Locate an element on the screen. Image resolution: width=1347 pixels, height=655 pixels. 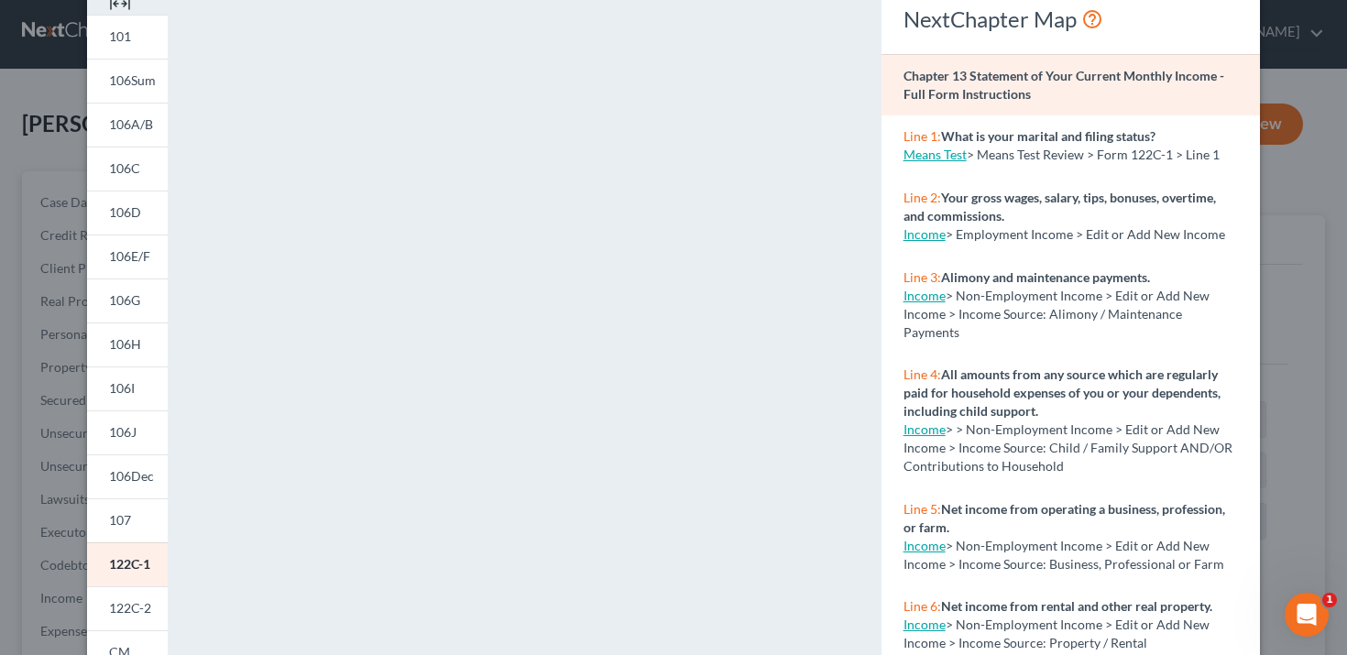
span: 106G is located at coordinates (125, 300).